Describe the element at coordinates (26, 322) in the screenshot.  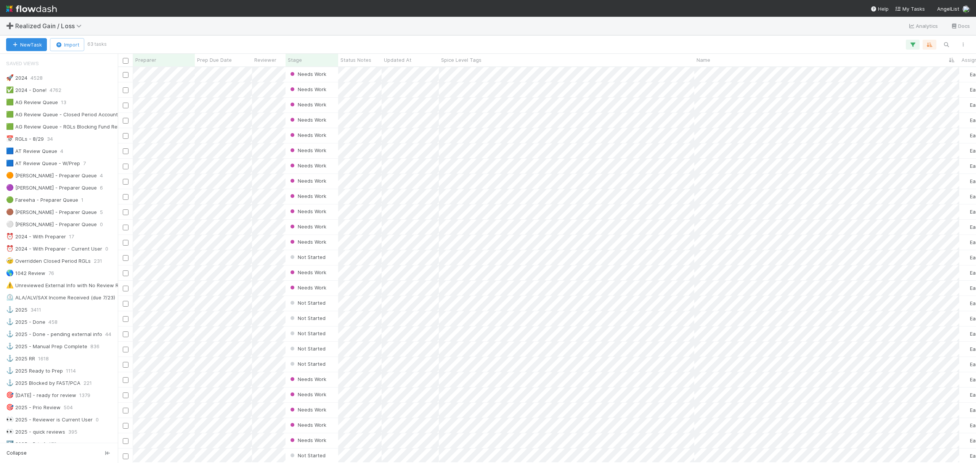
I see `div: 2025 - Done` at that location.